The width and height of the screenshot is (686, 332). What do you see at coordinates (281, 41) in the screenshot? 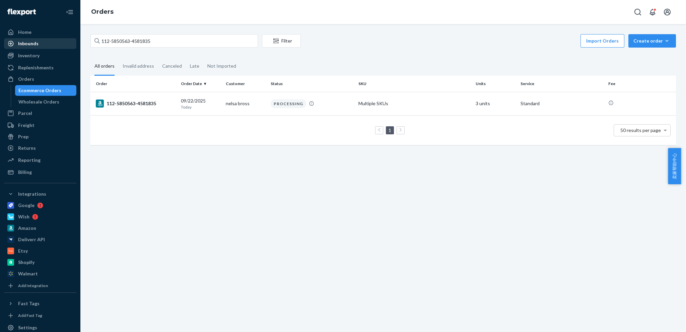
I see `button: Filter` at bounding box center [281, 41].